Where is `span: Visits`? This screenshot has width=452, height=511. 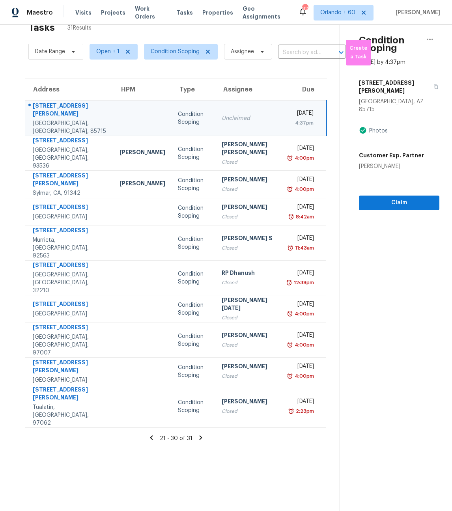
span: Visits is located at coordinates (83, 13).